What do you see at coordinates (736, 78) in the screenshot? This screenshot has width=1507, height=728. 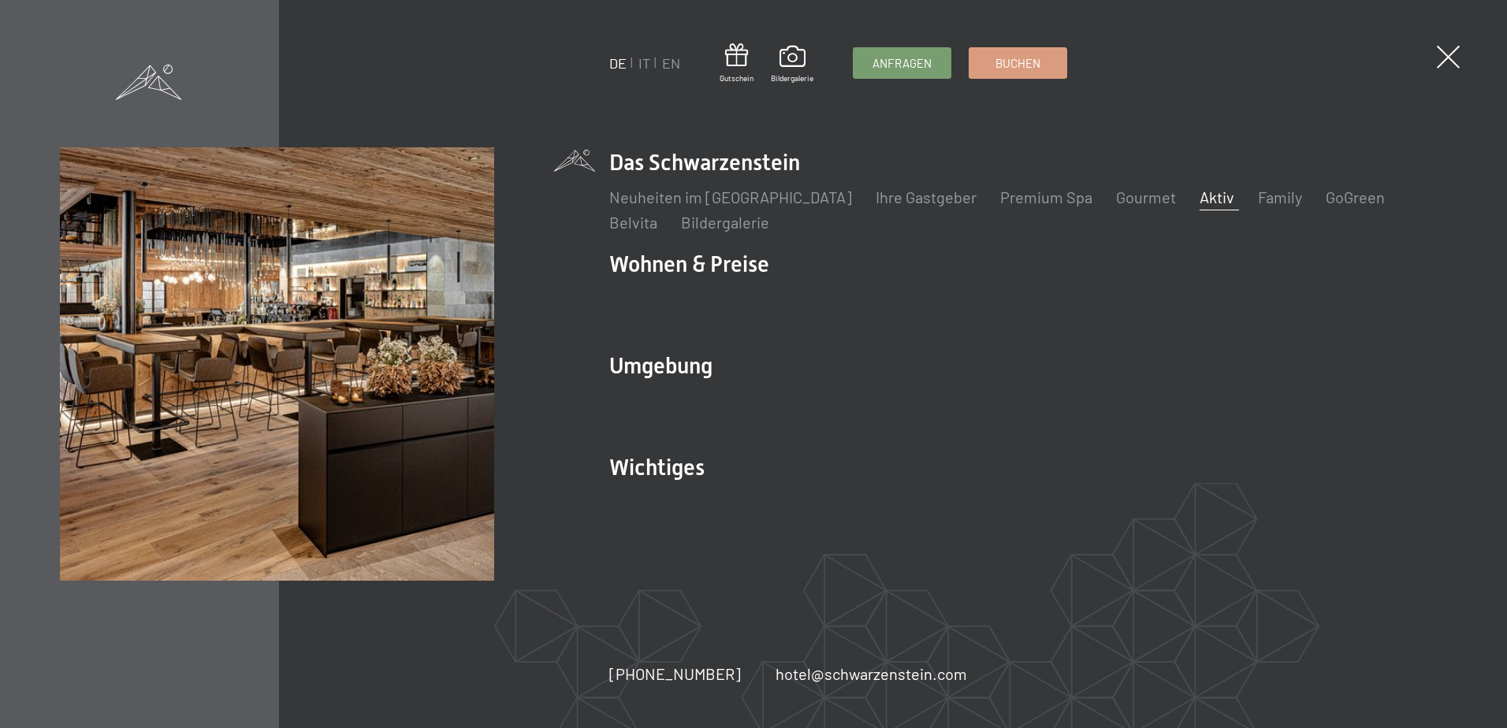 I see `span: Gutschein` at bounding box center [736, 78].